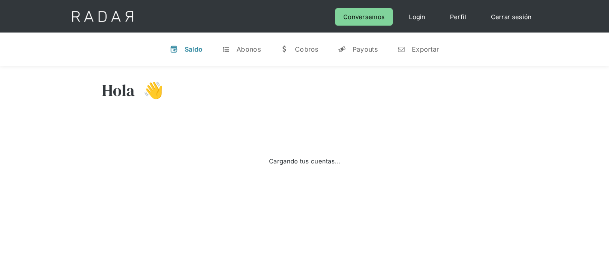  Describe the element at coordinates (401, 49) in the screenshot. I see `div: n` at that location.